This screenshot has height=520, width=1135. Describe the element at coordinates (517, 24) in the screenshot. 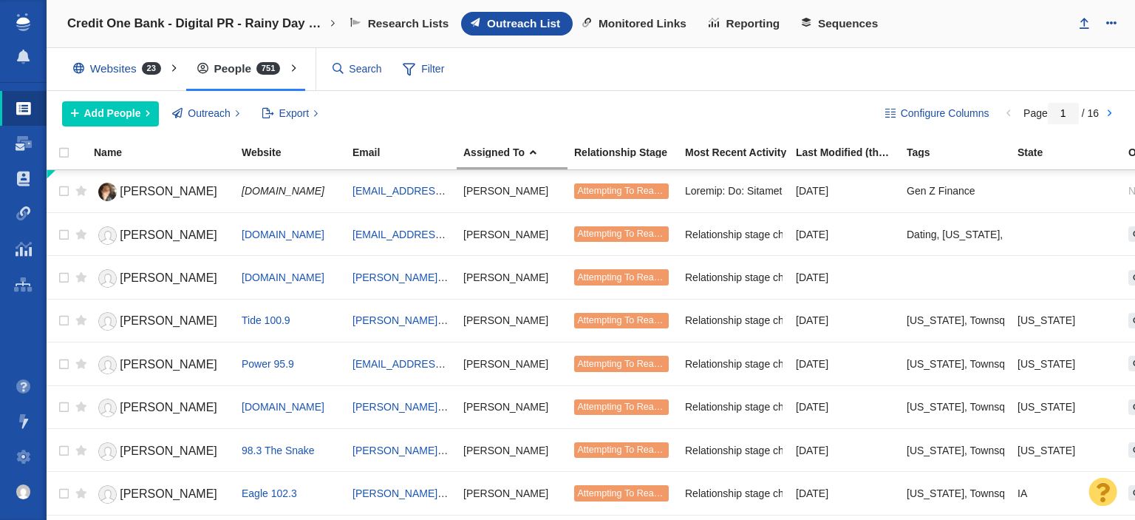

I see `a: Outreach List` at that location.